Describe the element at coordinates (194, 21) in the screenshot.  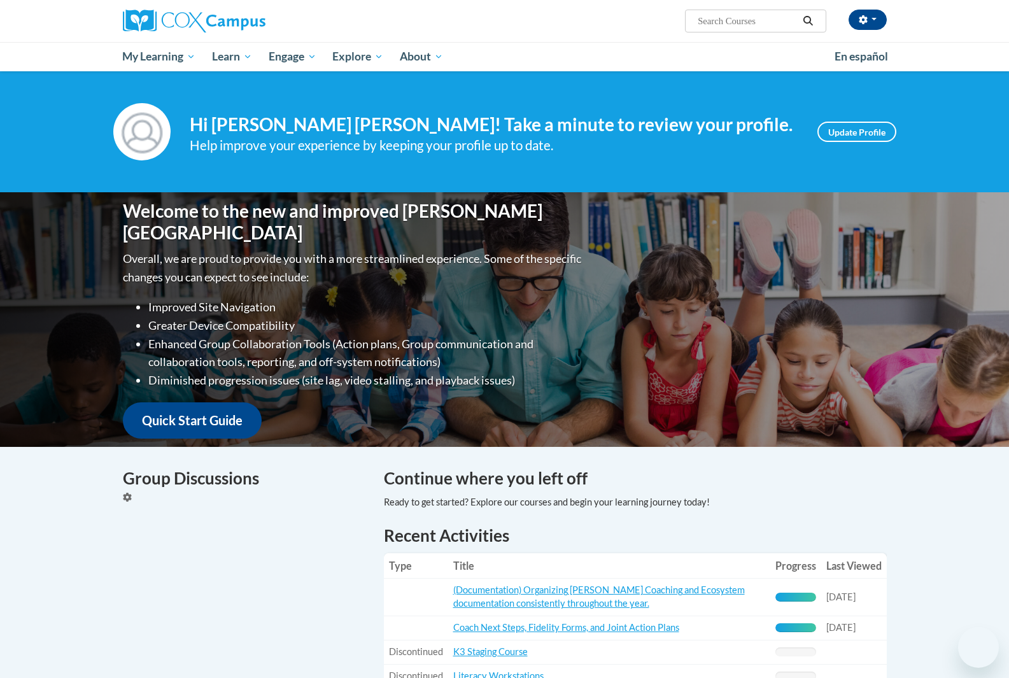
I see `img: Cox Campus` at that location.